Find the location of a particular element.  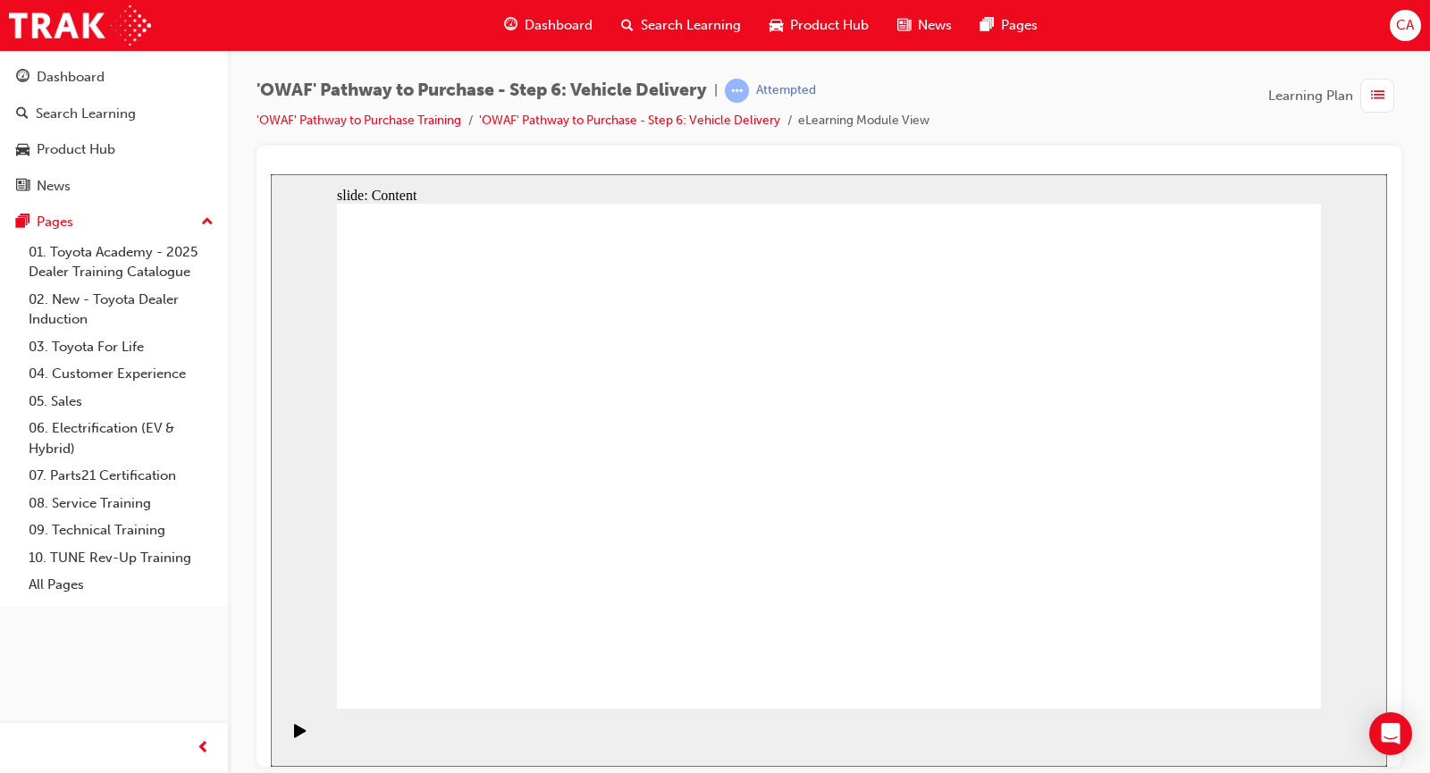

a: News is located at coordinates (113, 186).